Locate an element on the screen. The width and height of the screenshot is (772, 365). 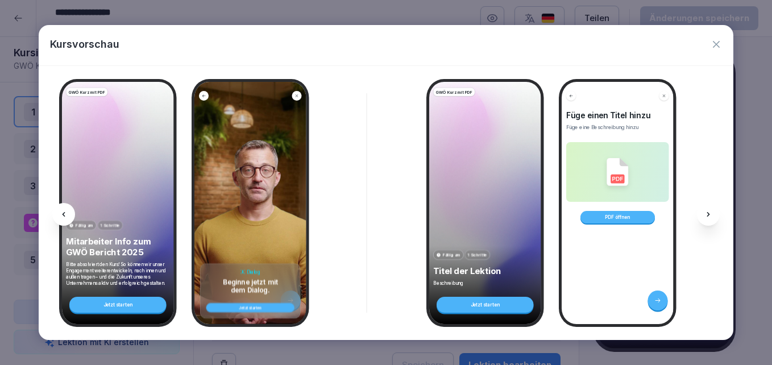
p: Kursvorschau is located at coordinates (85, 44).